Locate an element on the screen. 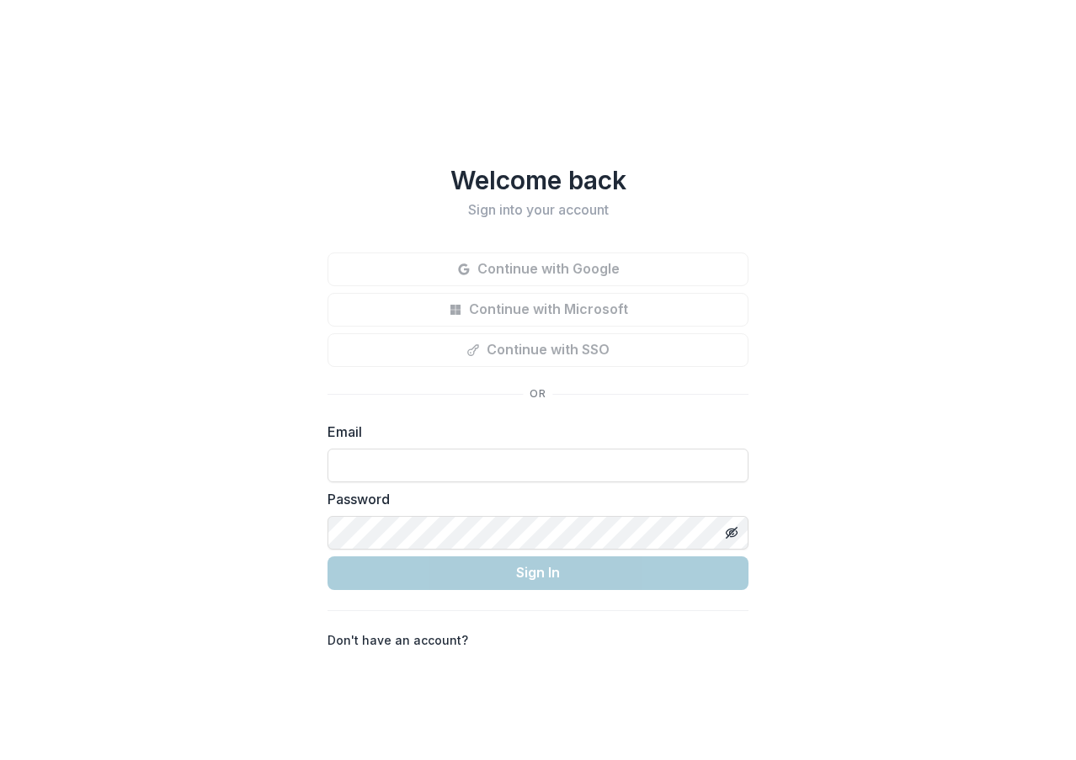  button: Continue with SSO is located at coordinates (538, 350).